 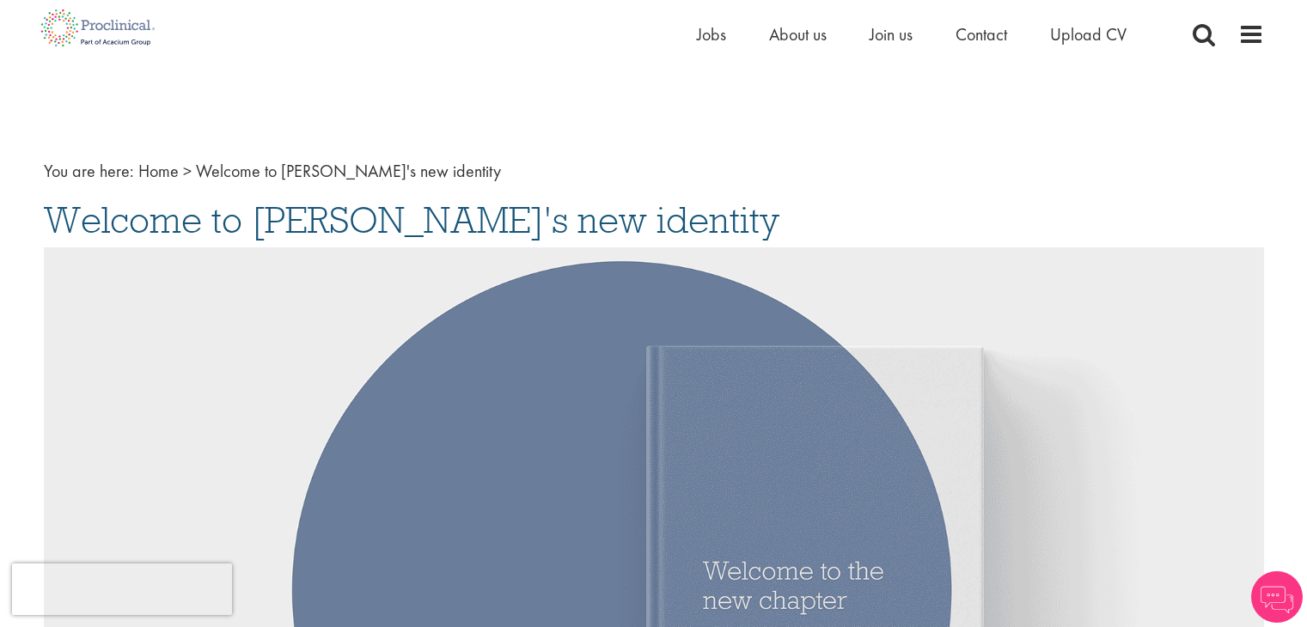 What do you see at coordinates (1088, 34) in the screenshot?
I see `a: Upload CV` at bounding box center [1088, 34].